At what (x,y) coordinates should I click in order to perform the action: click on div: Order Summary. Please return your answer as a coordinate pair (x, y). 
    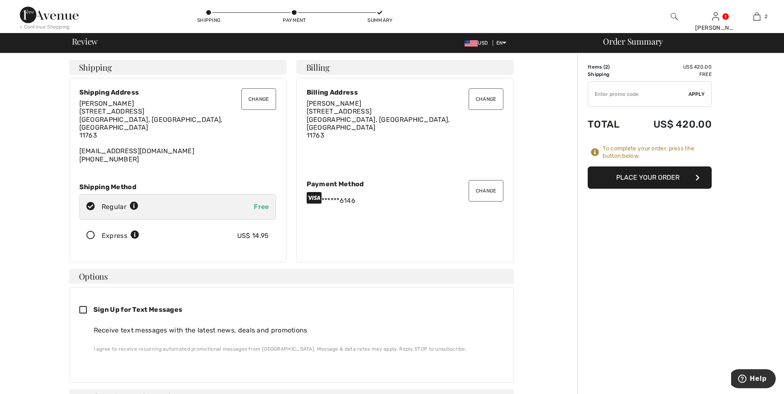
    Looking at the image, I should click on (686, 41).